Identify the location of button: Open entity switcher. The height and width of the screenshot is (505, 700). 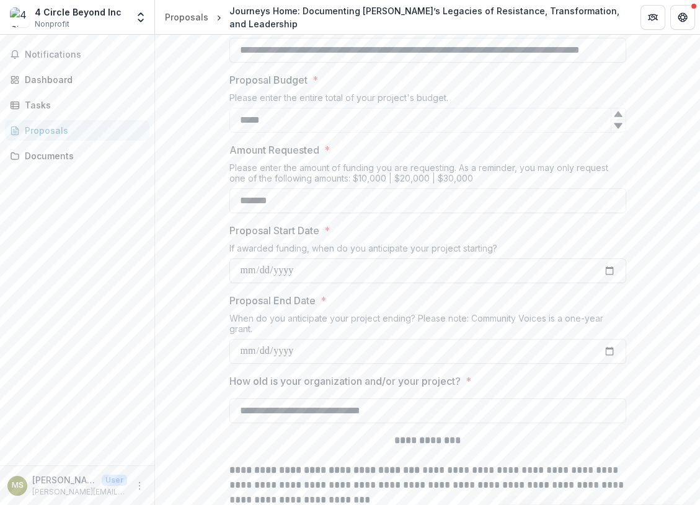
(141, 17).